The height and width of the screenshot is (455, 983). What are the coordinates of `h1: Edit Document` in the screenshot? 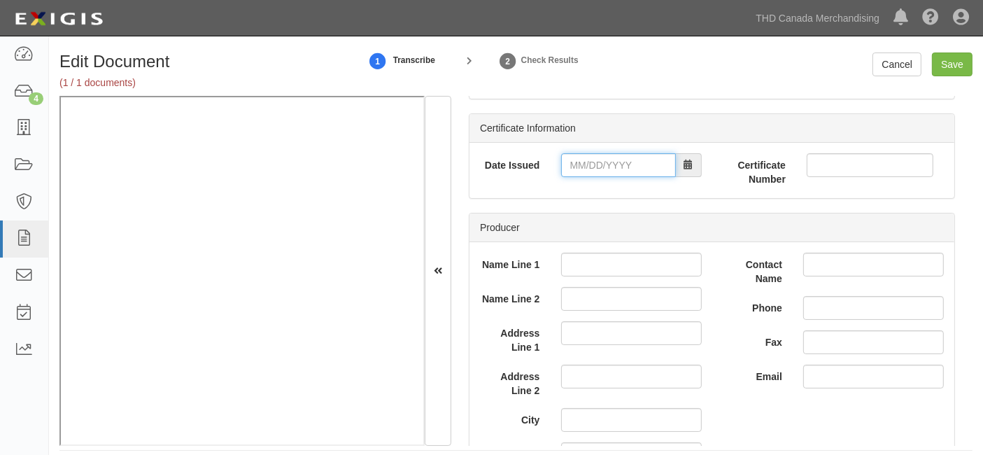 It's located at (204, 62).